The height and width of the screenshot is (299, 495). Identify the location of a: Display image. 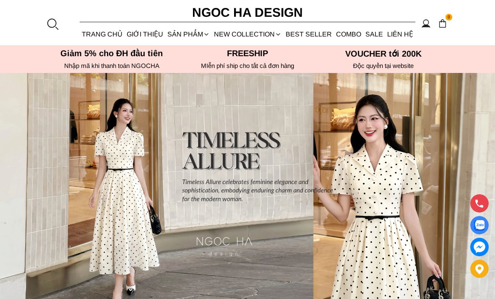
(480, 225).